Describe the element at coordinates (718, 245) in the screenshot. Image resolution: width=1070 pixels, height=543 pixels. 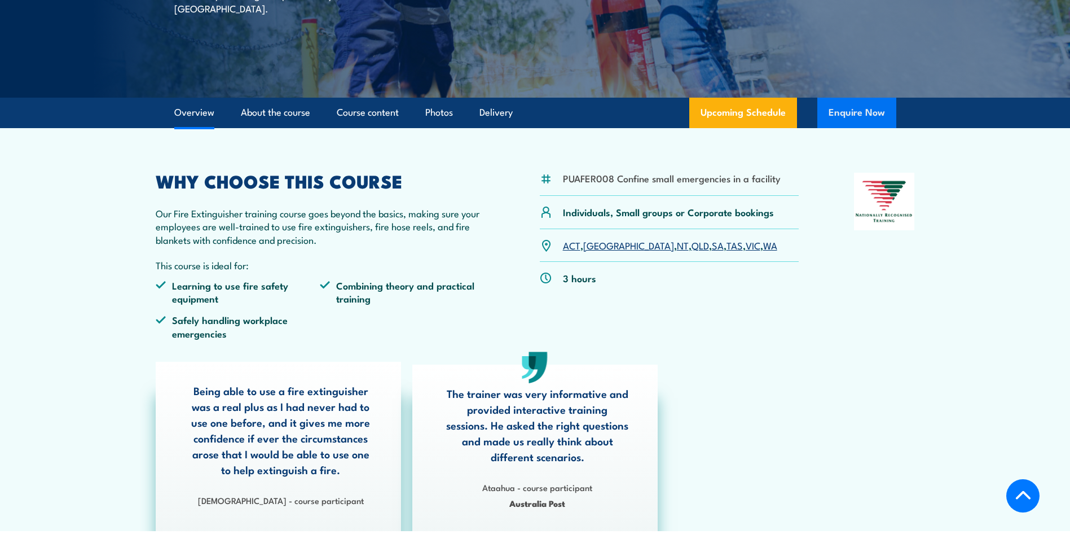
I see `a: SA` at that location.